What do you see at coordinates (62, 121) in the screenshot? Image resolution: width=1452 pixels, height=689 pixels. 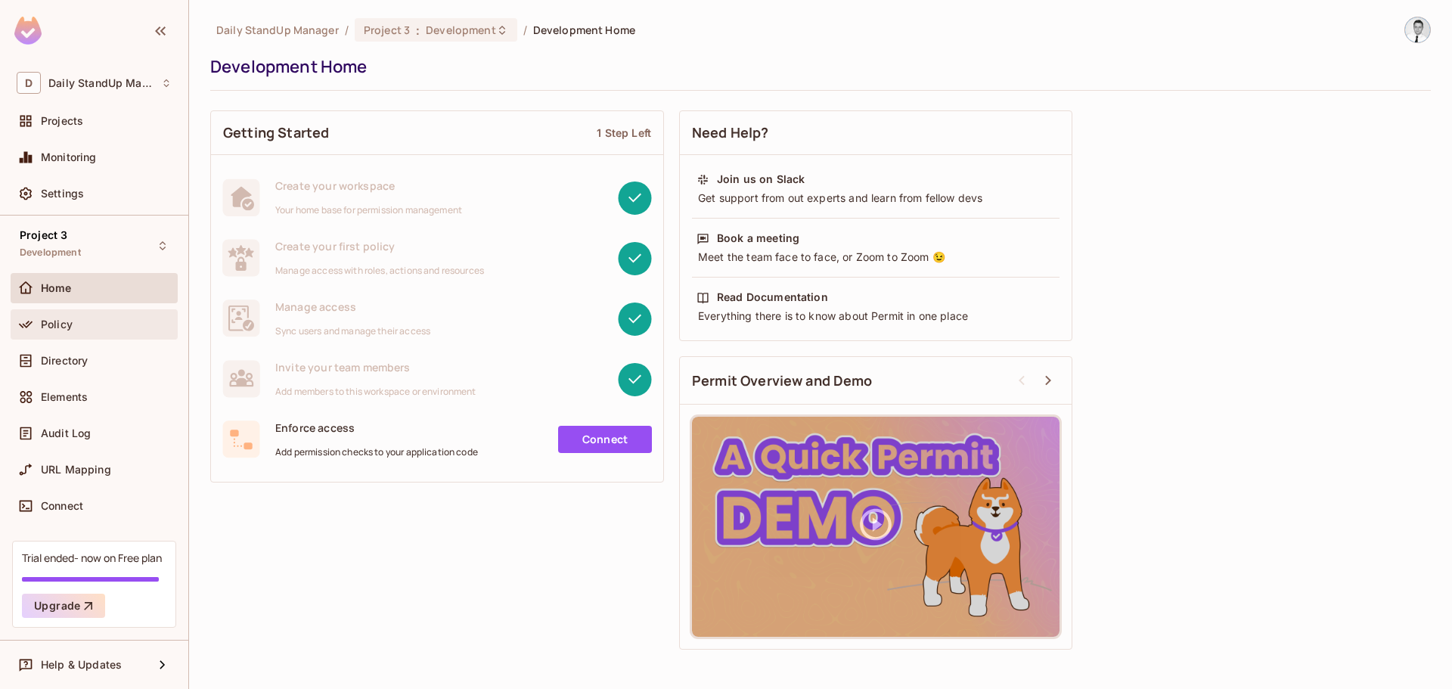 I see `span: Projects` at bounding box center [62, 121].